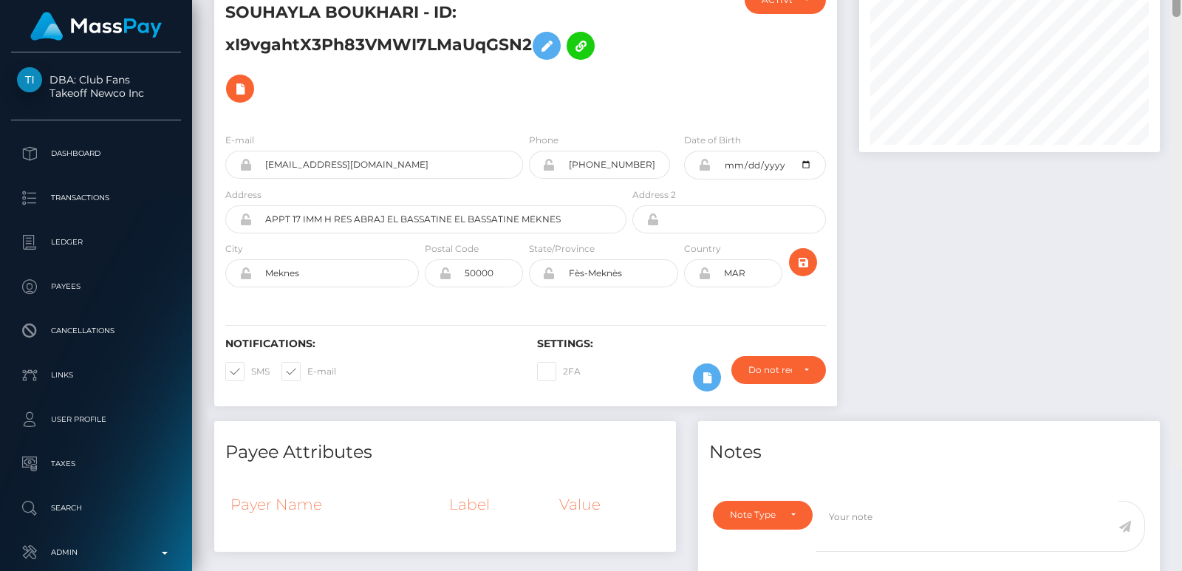 The image size is (1182, 571). What do you see at coordinates (754, 515) in the screenshot?
I see `div: Note Type` at bounding box center [754, 515].